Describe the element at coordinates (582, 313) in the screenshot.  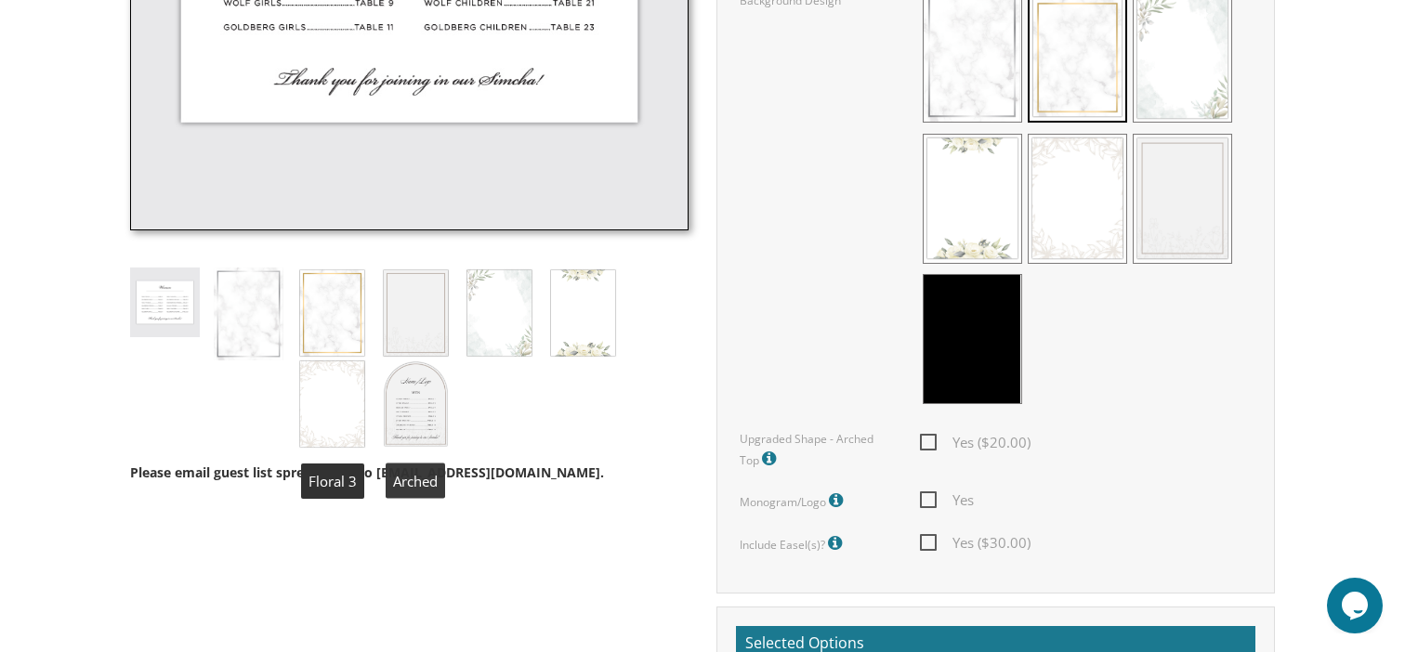
I see `img: seating-board-background4.jpg` at that location.